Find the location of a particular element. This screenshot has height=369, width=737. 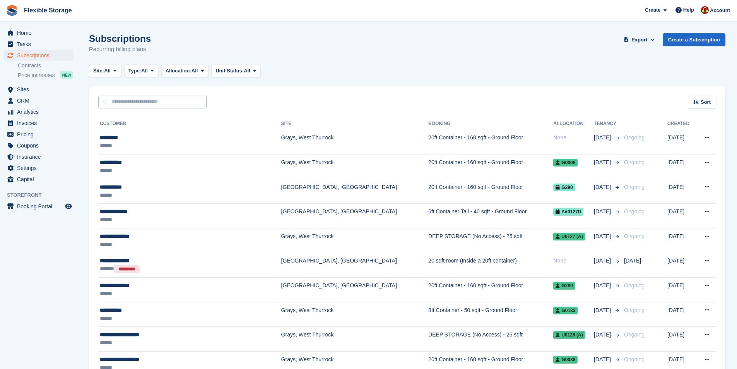

span: Tasks is located at coordinates (40, 44).